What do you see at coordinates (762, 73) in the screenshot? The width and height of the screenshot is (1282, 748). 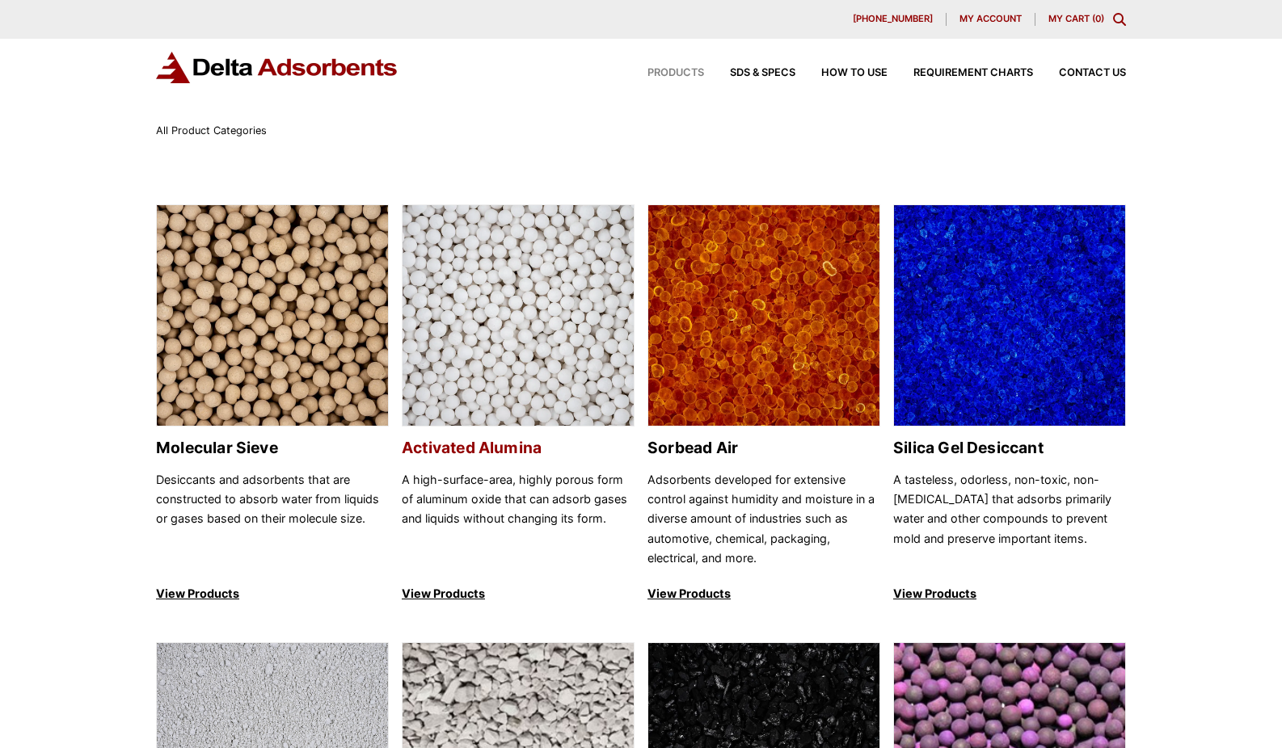 I see `span: SDS & SPECS` at bounding box center [762, 73].